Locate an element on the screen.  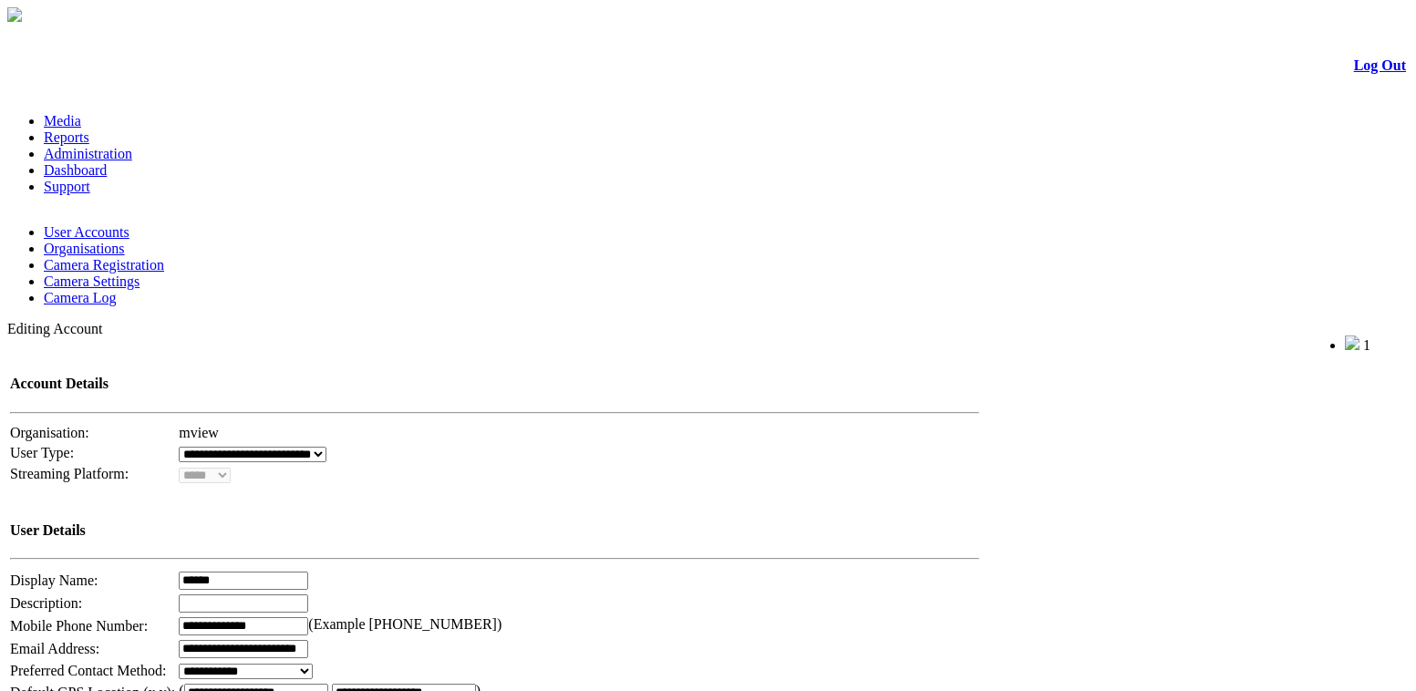
a: Camera Log is located at coordinates (80, 297).